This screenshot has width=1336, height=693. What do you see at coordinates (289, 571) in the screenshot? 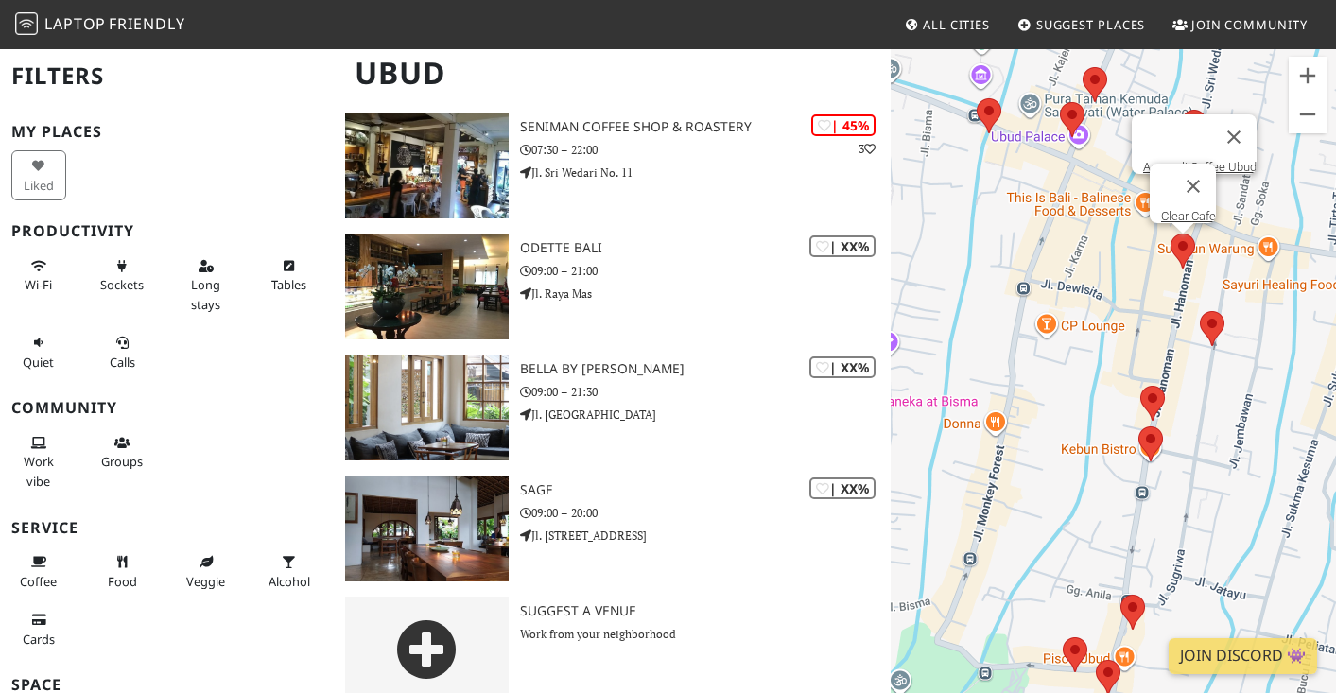
I see `button: Alcohol` at bounding box center [289, 571].